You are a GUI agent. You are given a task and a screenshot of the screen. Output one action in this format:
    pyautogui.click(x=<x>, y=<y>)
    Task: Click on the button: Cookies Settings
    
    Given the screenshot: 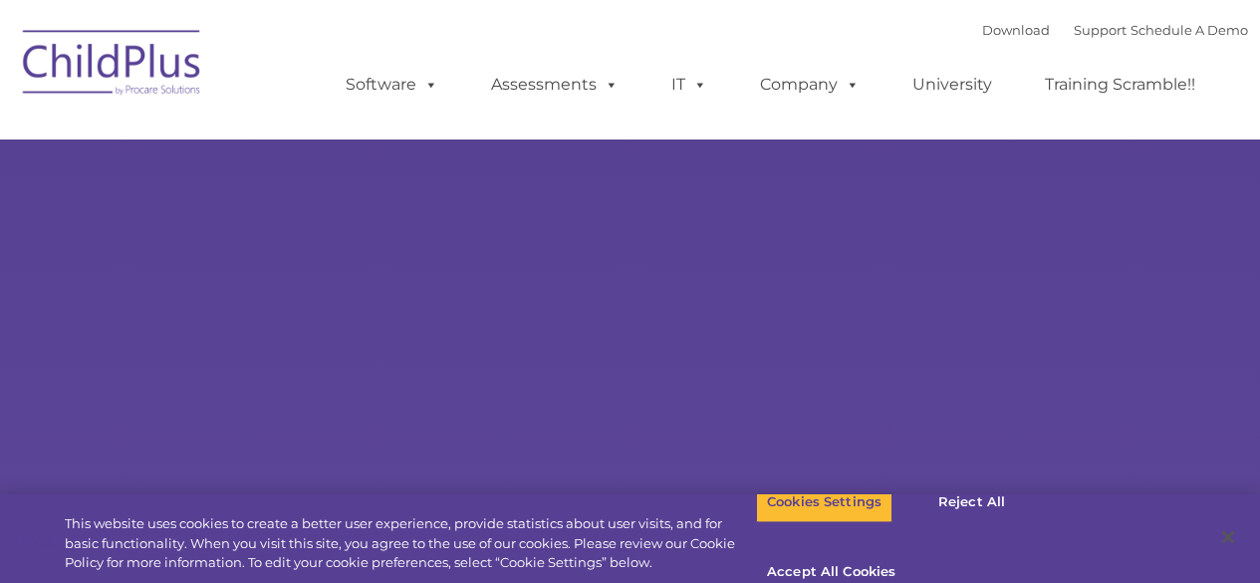 What is the action you would take?
    pyautogui.click(x=824, y=502)
    